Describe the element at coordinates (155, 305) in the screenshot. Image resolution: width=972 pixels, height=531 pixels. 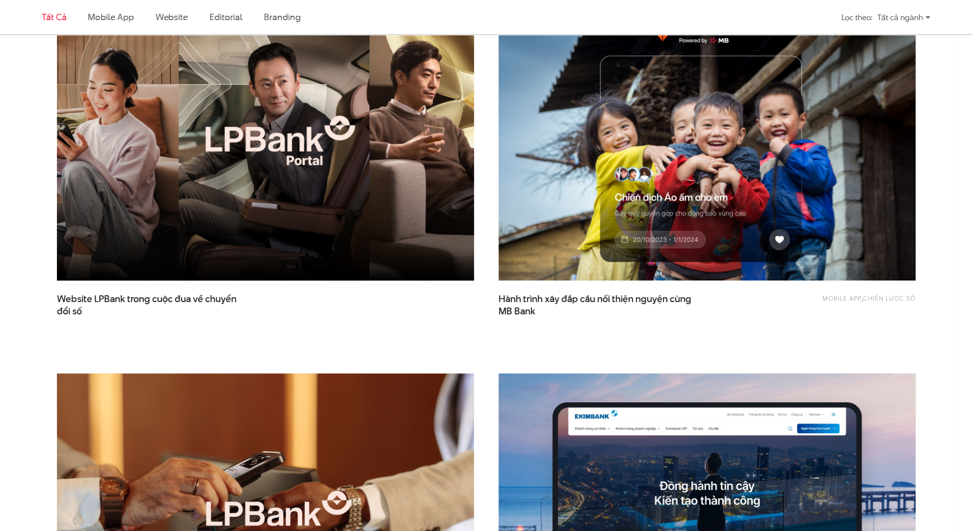
I see `a: Website LPBank trong cuộc đua về chuyểnđổi số` at that location.